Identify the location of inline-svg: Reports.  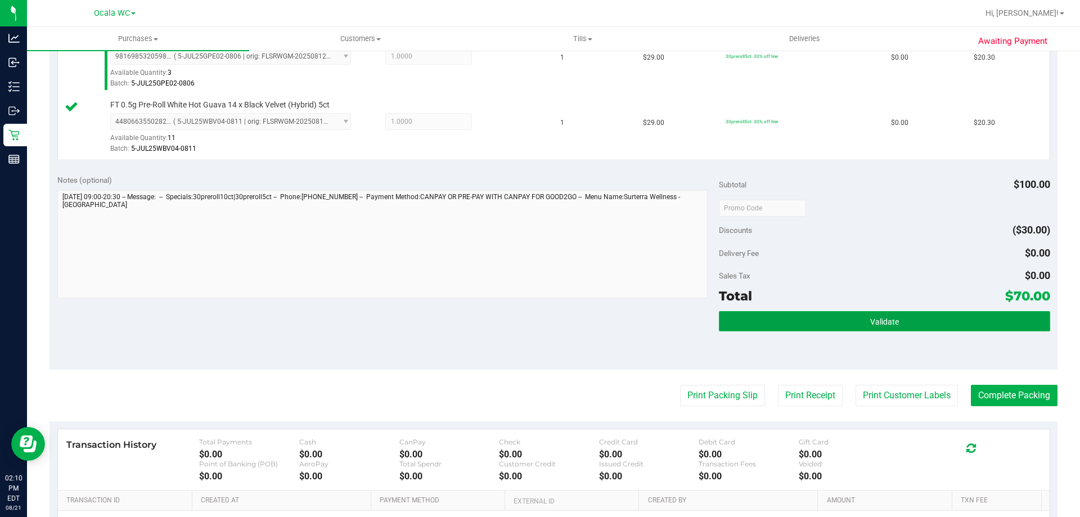
(14, 159).